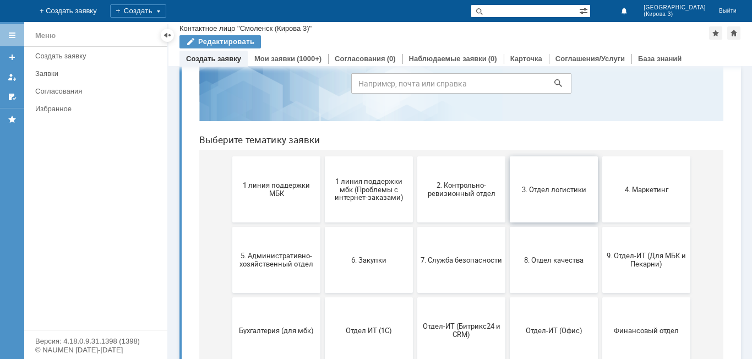  I want to click on span: (Кирова 3), so click(675, 14).